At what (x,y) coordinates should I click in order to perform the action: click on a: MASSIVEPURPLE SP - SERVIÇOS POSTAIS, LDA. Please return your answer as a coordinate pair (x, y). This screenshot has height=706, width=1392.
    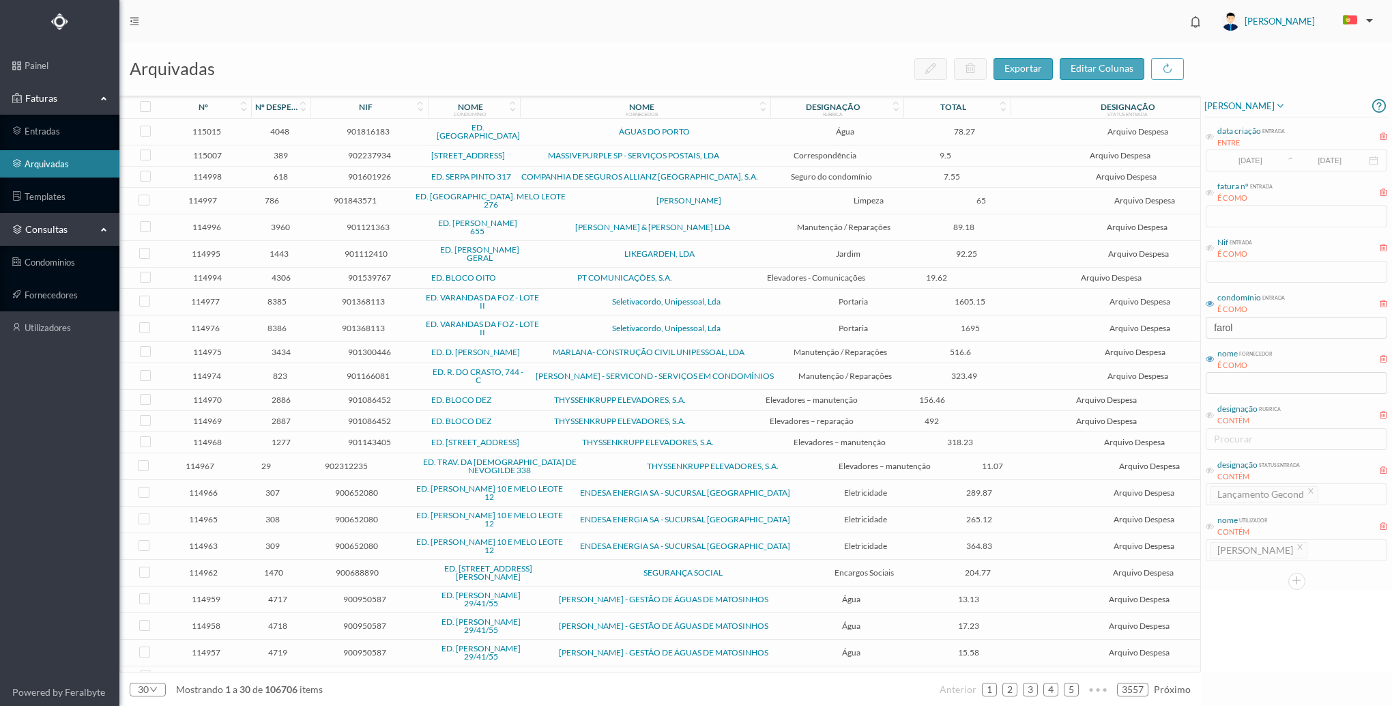
    Looking at the image, I should click on (633, 155).